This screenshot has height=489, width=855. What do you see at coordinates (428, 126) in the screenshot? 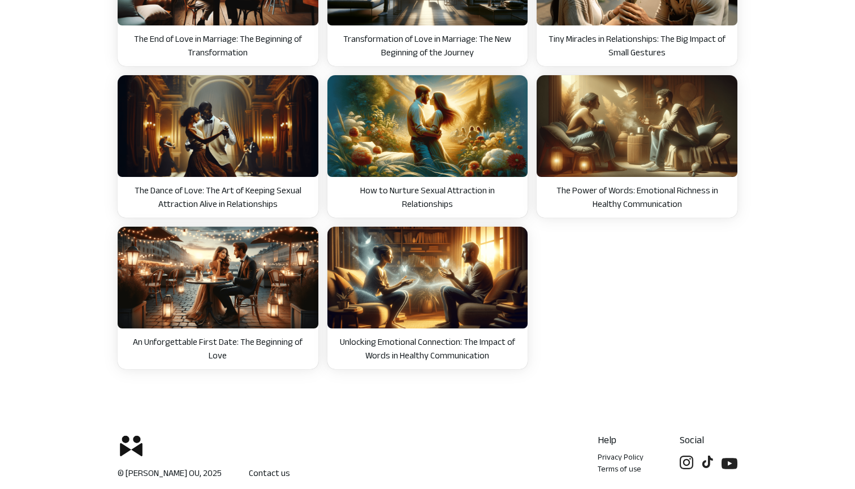
I see `img: I_lis_kilerde_Cinsel_C_ekicilig_i_Be.png` at bounding box center [428, 126].